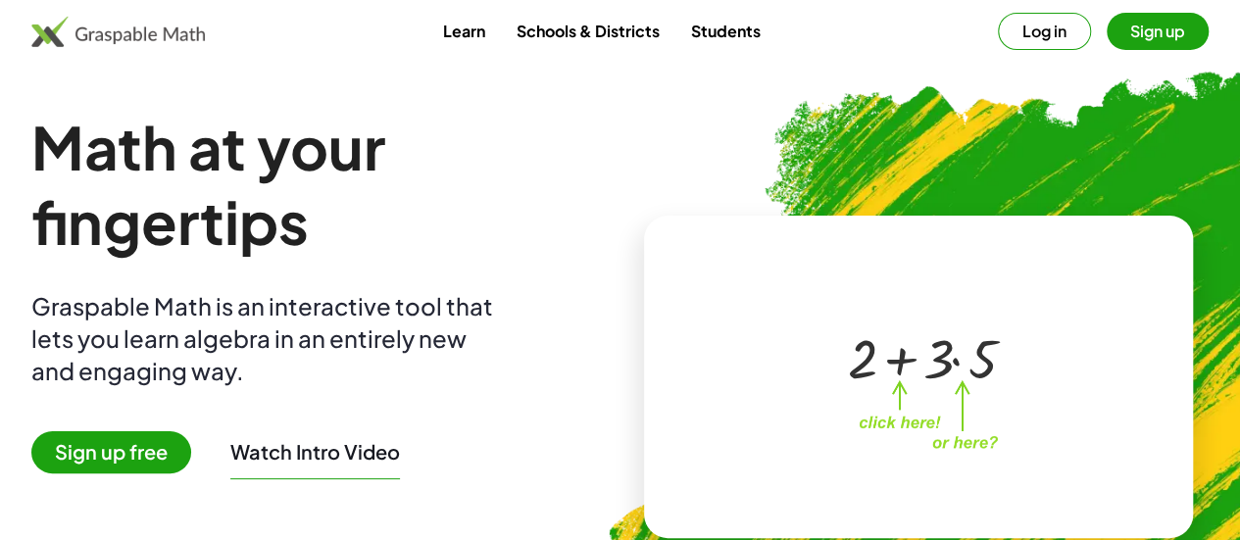  What do you see at coordinates (267, 338) in the screenshot?
I see `div: Graspable Math is an interactive tool that lets you learn algebra in an entirely new and engaging...` at bounding box center [267, 338].